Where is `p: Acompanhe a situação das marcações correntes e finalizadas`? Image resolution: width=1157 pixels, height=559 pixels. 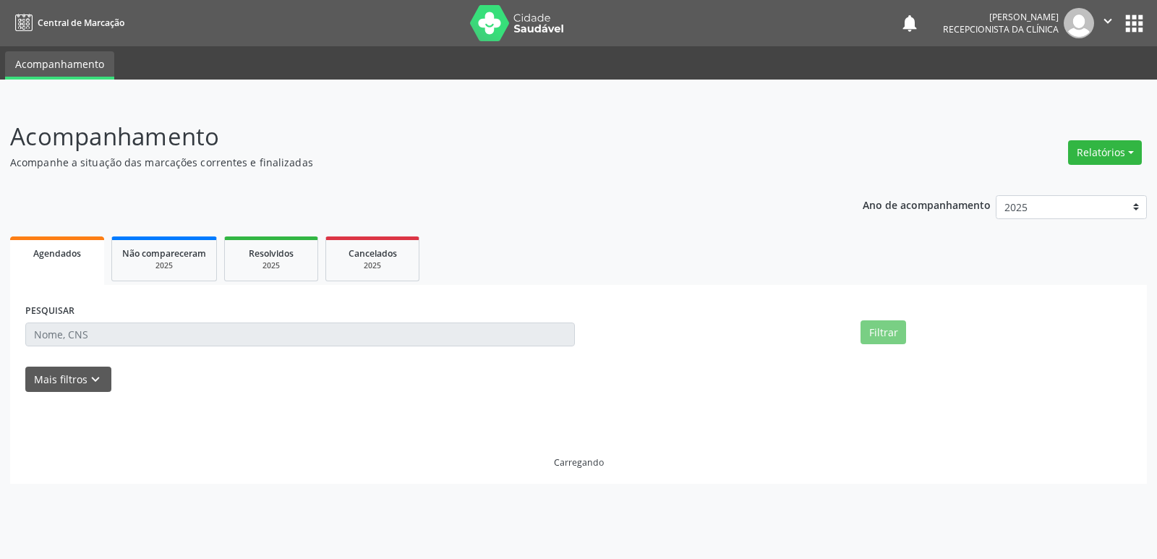
p: Acompanhe a situação das marcações correntes e finalizadas is located at coordinates (408, 162).